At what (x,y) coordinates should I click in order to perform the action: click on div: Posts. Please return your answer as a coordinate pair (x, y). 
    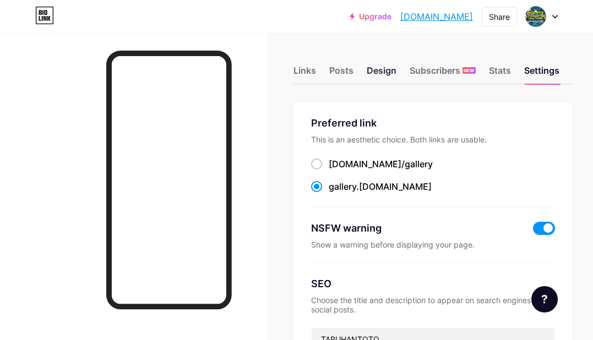
    Looking at the image, I should click on (341, 74).